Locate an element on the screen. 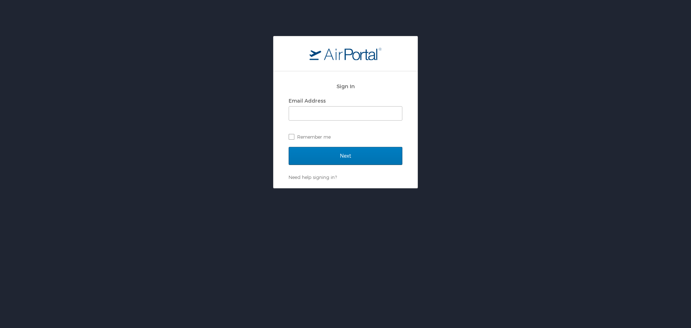 This screenshot has width=691, height=328. input: Next is located at coordinates (346, 156).